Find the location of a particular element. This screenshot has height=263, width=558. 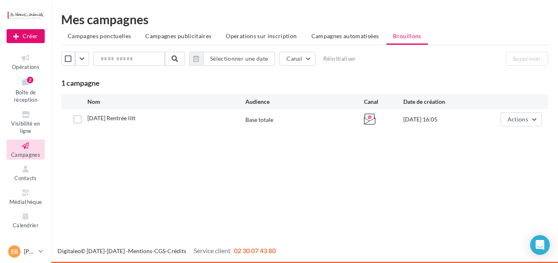

span: 02 30 07 43 80 is located at coordinates (255, 250).